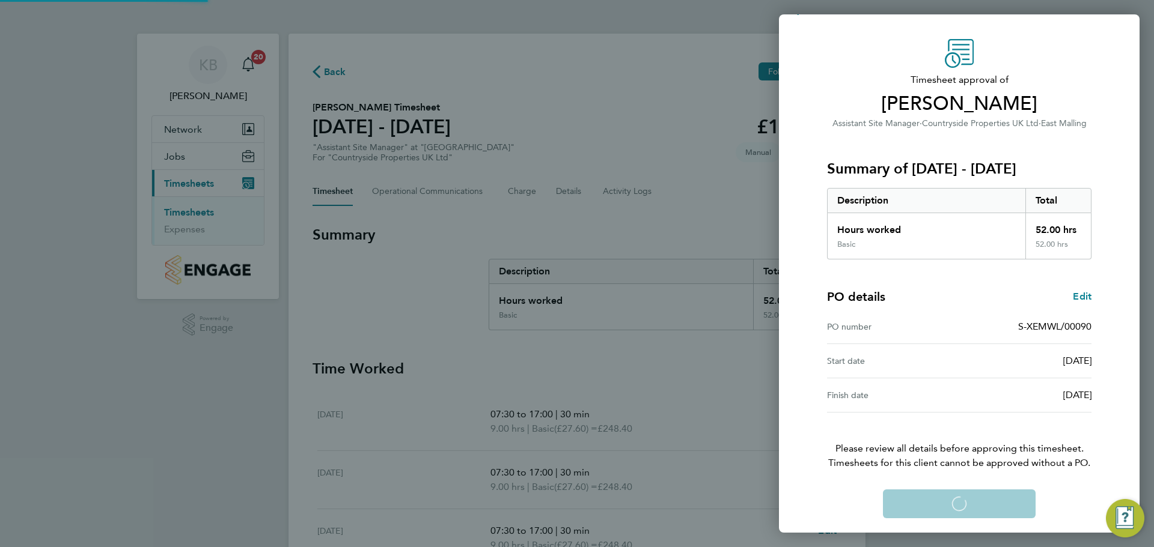 This screenshot has height=547, width=1154. Describe the element at coordinates (893, 395) in the screenshot. I see `div: Finish date` at that location.